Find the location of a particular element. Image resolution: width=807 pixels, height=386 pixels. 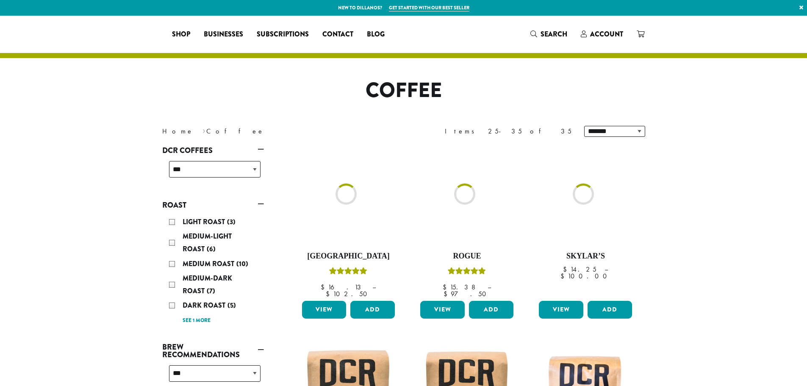

span: (10) is located at coordinates (242, 263).